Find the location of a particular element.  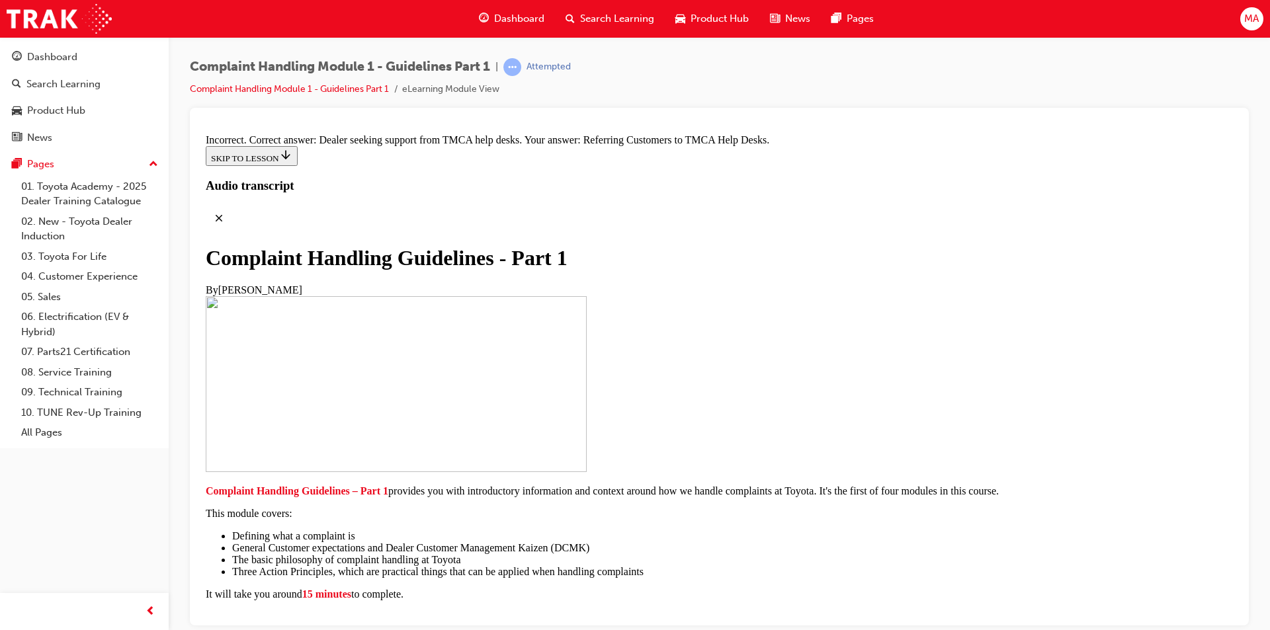

div: Attempted is located at coordinates (548, 67).